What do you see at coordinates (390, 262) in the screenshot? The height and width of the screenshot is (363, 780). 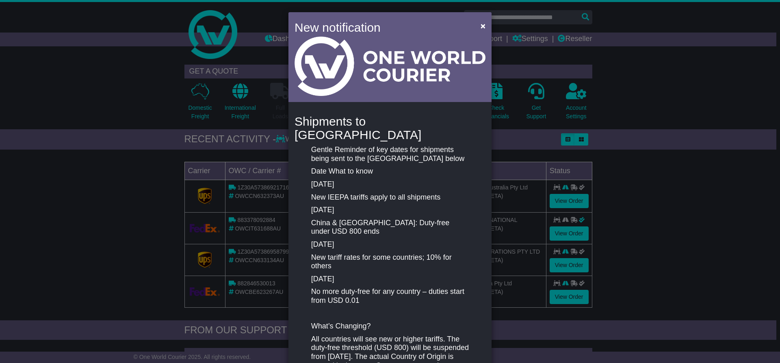 I see `p: New tariff rates for some countries; 10% for others` at bounding box center [390, 262].